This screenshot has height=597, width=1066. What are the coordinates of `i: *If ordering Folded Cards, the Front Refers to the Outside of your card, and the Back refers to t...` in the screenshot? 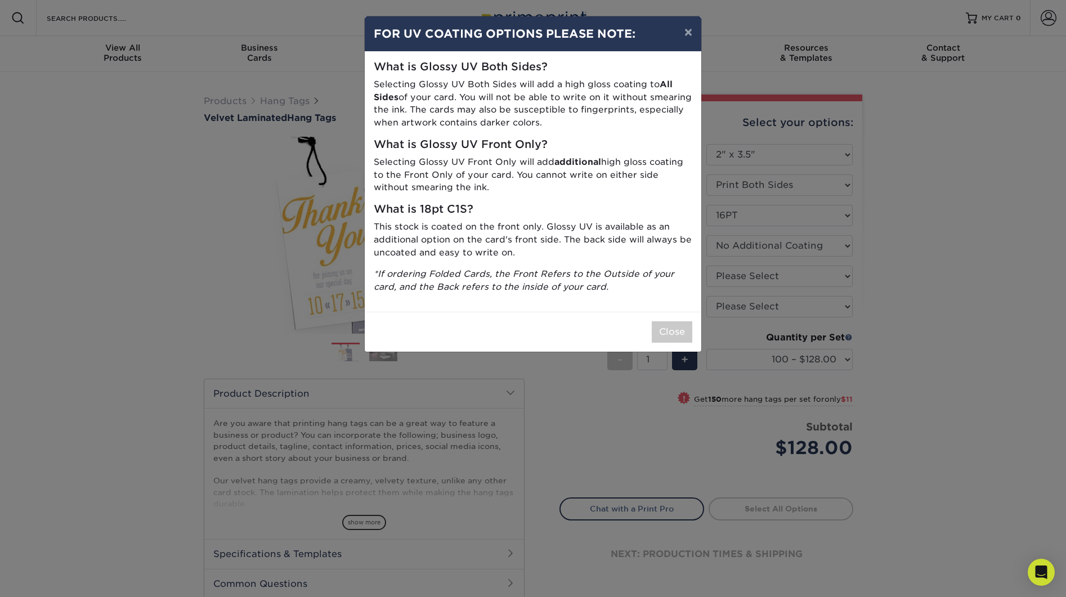 It's located at (524, 280).